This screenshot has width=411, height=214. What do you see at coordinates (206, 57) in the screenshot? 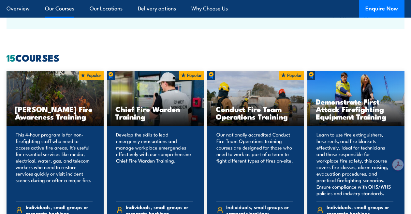
I see `h2: COURSES` at bounding box center [206, 57].